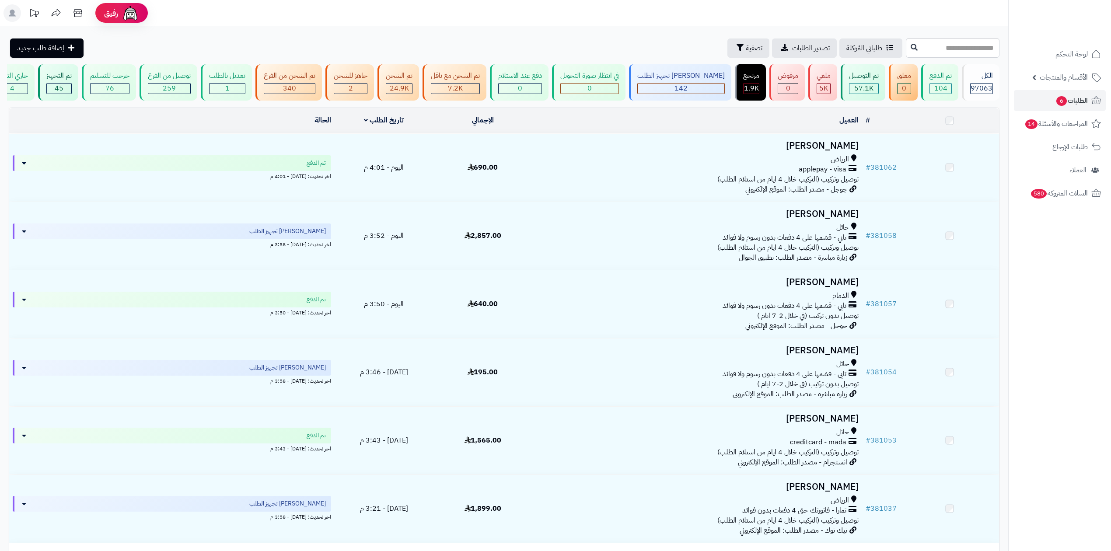 The height and width of the screenshot is (551, 1111). I want to click on a: تحديثات المنصة, so click(34, 14).